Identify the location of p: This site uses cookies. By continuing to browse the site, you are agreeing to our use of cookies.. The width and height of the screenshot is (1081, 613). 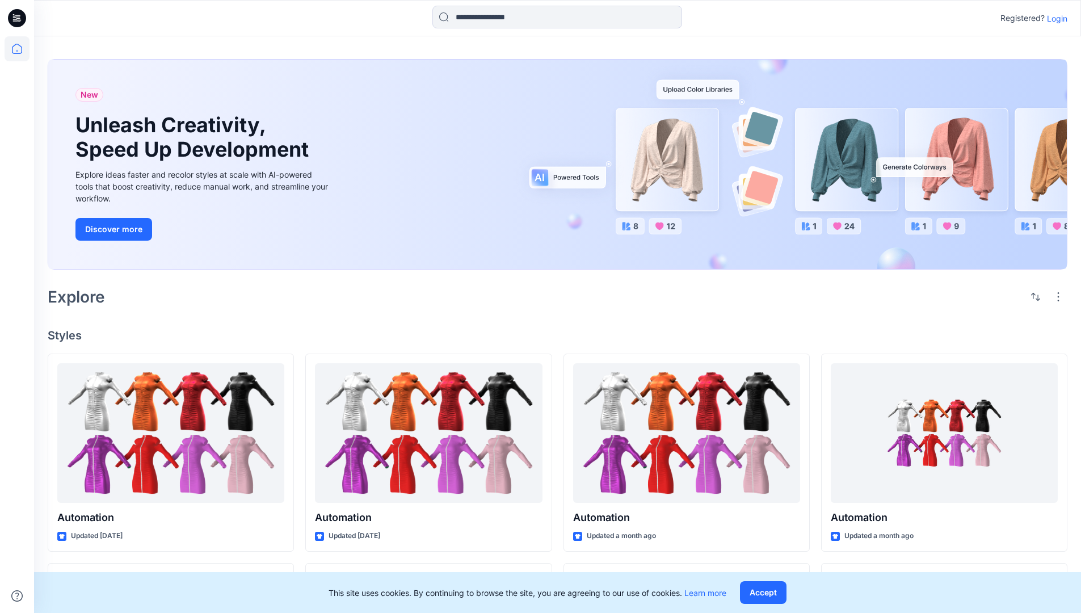
(527, 592).